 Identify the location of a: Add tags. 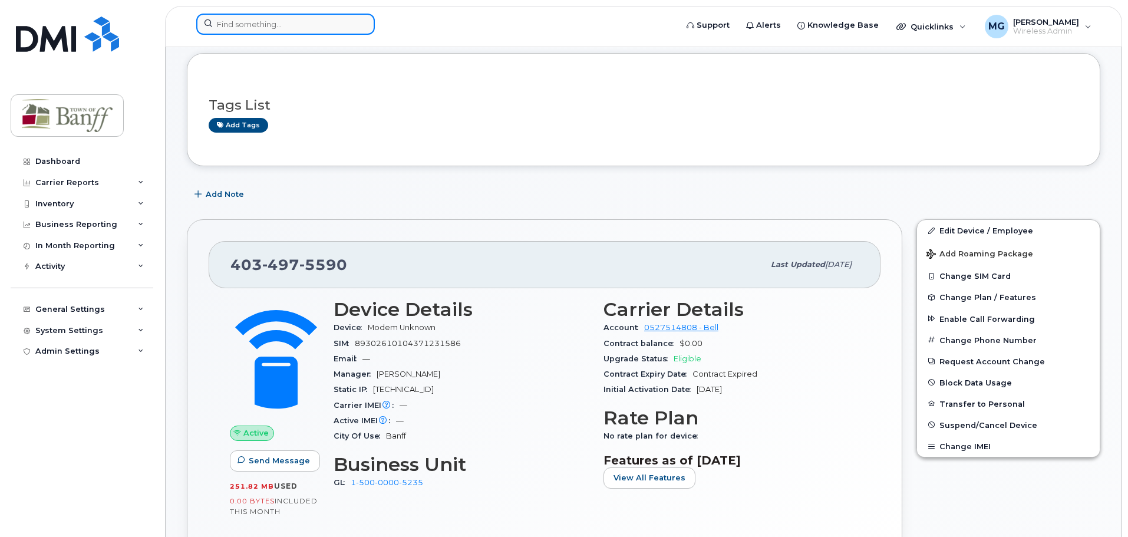
(238, 125).